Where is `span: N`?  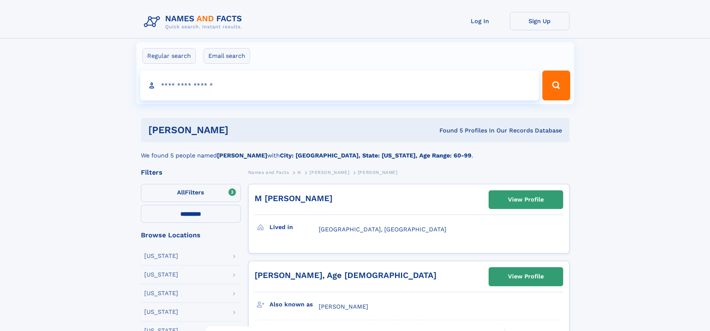 span: N is located at coordinates (299, 172).